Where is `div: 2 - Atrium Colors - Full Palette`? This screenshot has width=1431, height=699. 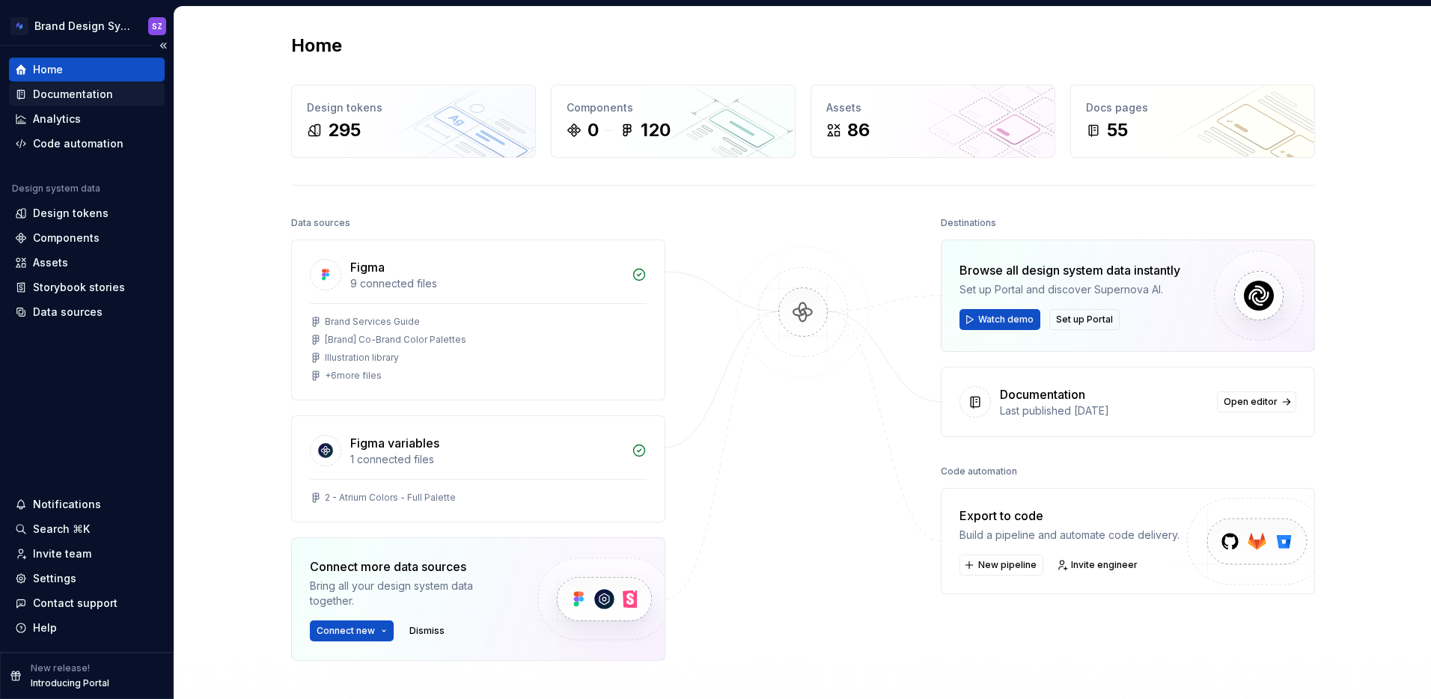 div: 2 - Atrium Colors - Full Palette is located at coordinates (390, 498).